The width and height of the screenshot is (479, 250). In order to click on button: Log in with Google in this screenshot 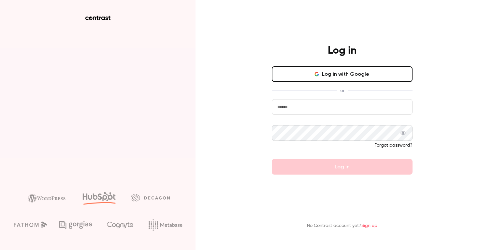, I will do `click(342, 74)`.